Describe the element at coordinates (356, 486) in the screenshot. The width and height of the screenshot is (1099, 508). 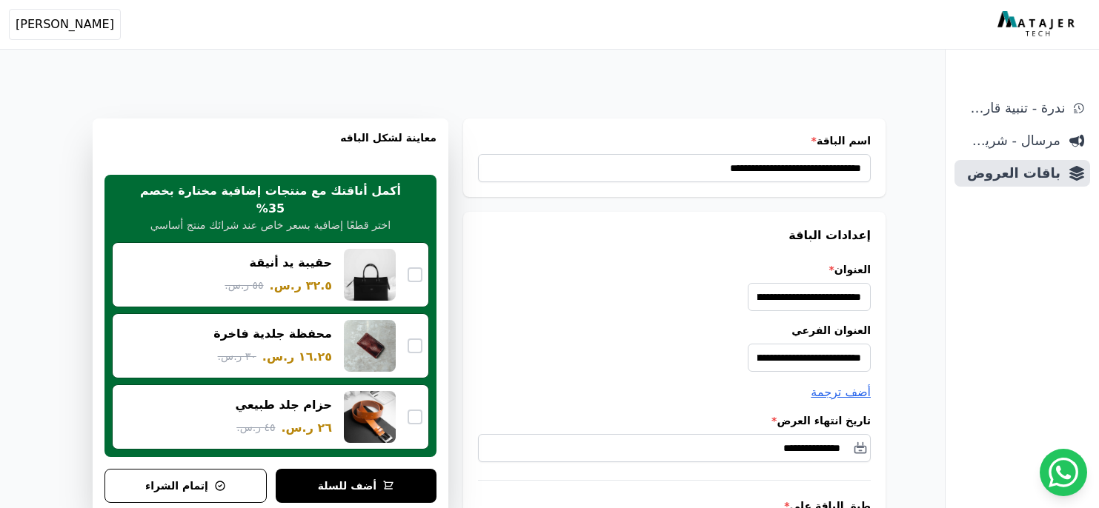
I see `button: أضف للسلة` at that location.